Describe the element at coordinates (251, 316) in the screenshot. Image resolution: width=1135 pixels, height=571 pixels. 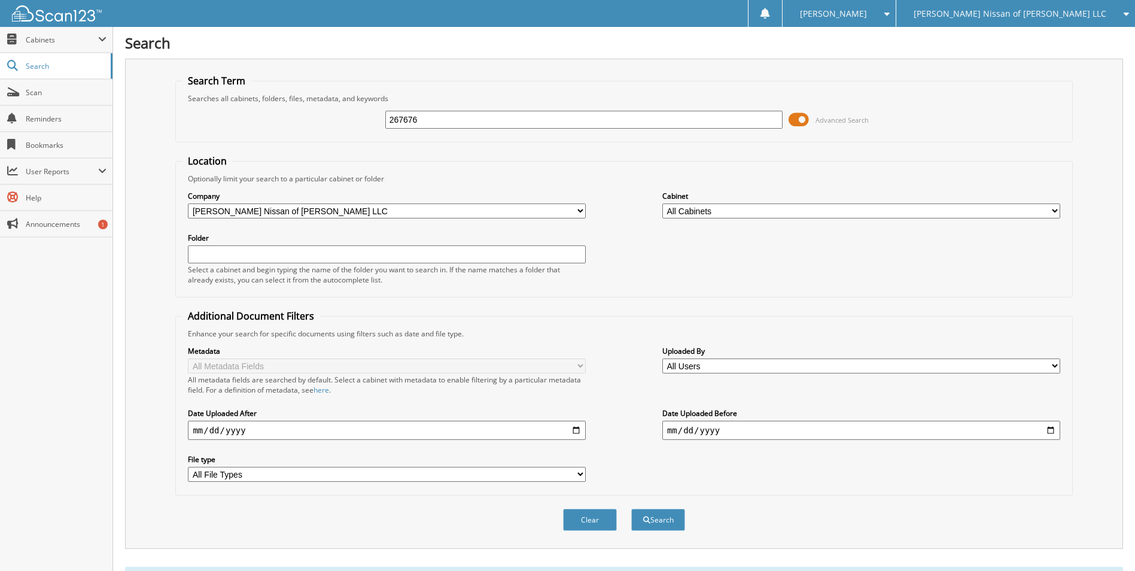
I see `legend: Additional Document Filters` at that location.